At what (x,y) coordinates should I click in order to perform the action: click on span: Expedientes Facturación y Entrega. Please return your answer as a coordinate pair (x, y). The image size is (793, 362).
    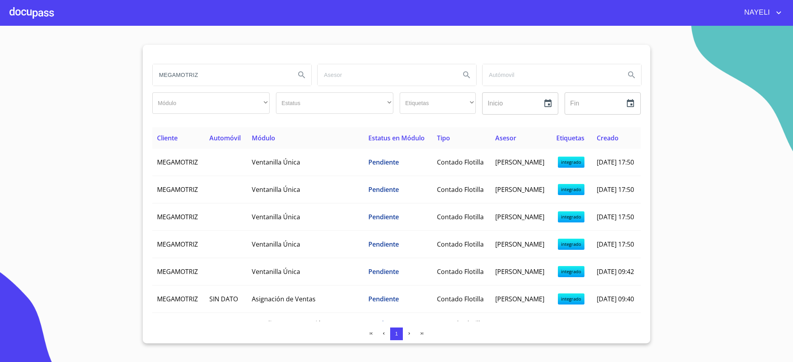
    Looking at the image, I should click on (303, 323).